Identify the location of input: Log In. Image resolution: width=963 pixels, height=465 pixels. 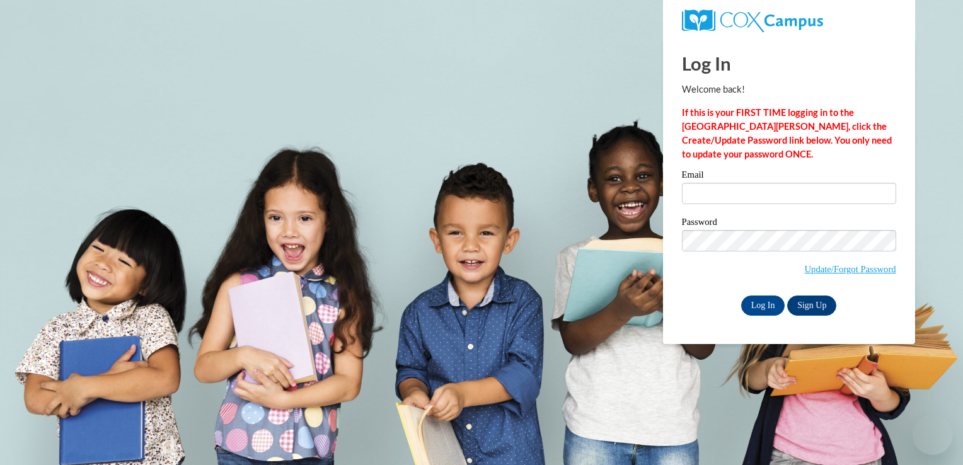
(763, 306).